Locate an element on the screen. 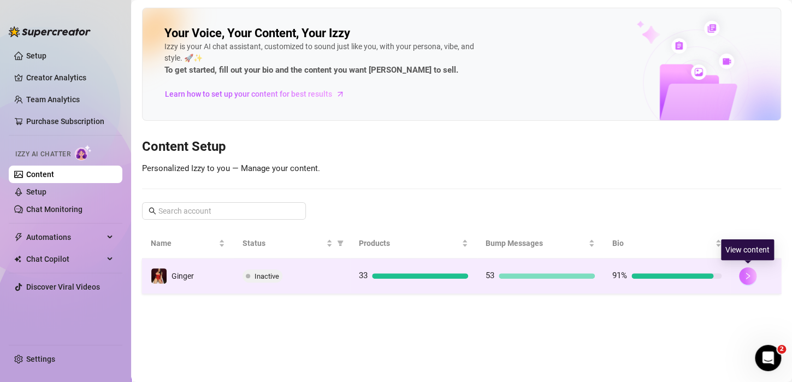 Image resolution: width=792 pixels, height=382 pixels. span: Status is located at coordinates (283, 243).